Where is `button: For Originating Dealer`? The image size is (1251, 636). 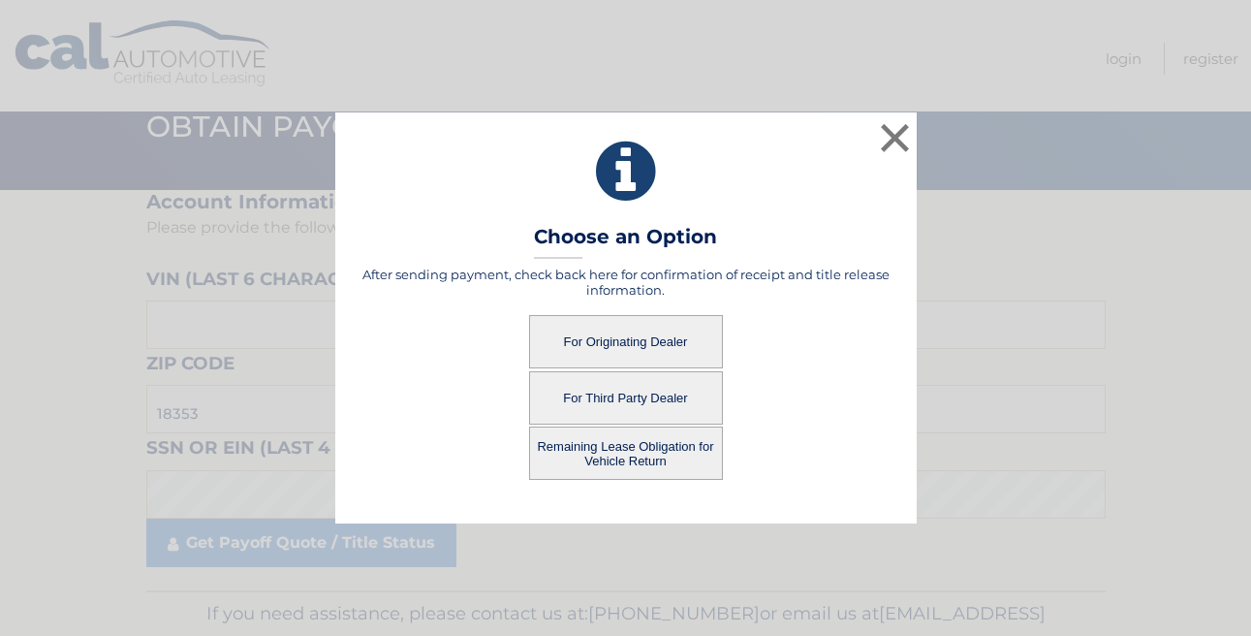 button: For Originating Dealer is located at coordinates (626, 341).